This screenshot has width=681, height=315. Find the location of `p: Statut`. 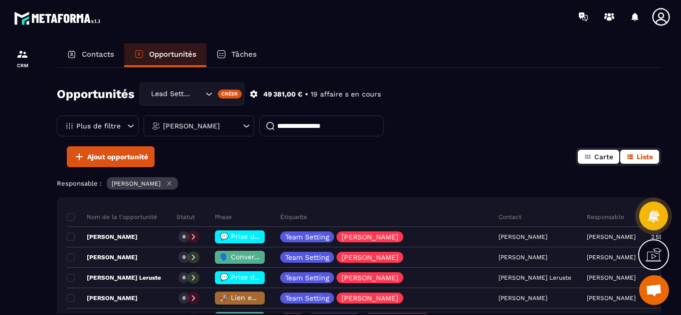

p: Statut is located at coordinates (185, 217).